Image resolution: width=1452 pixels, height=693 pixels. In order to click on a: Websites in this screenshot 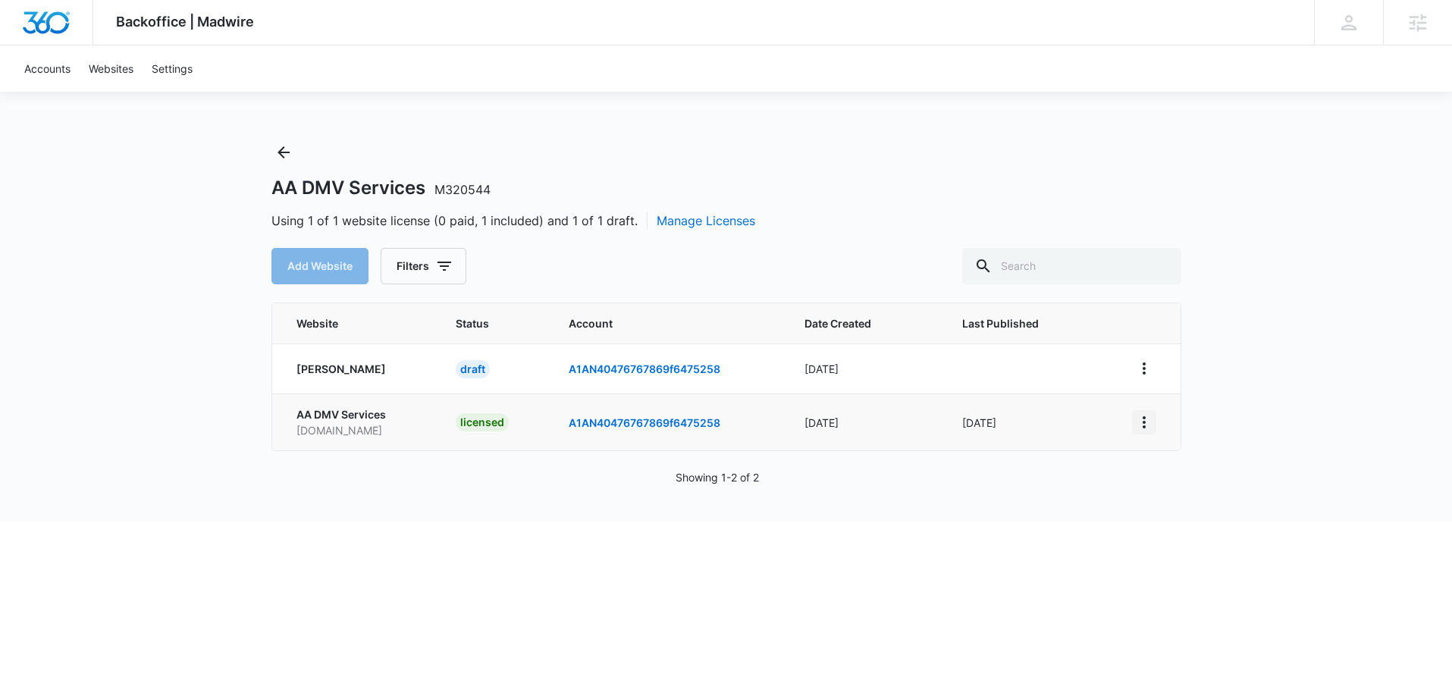, I will do `click(111, 68)`.